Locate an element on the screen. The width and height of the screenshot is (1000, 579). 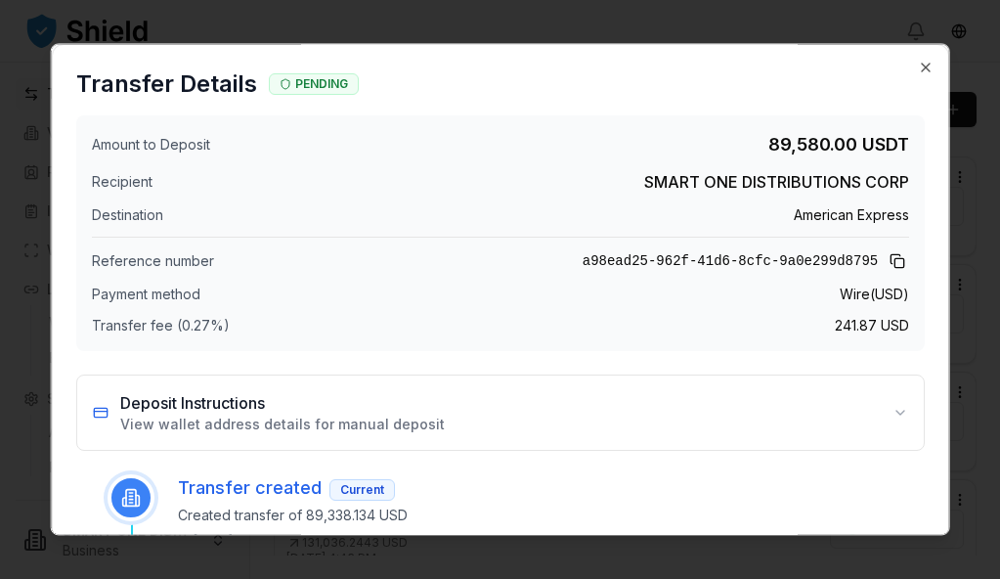
div: PENDING is located at coordinates (313, 84).